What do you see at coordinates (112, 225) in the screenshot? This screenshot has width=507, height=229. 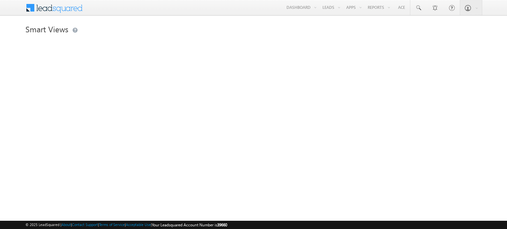 I see `a: Terms of Service` at bounding box center [112, 225].